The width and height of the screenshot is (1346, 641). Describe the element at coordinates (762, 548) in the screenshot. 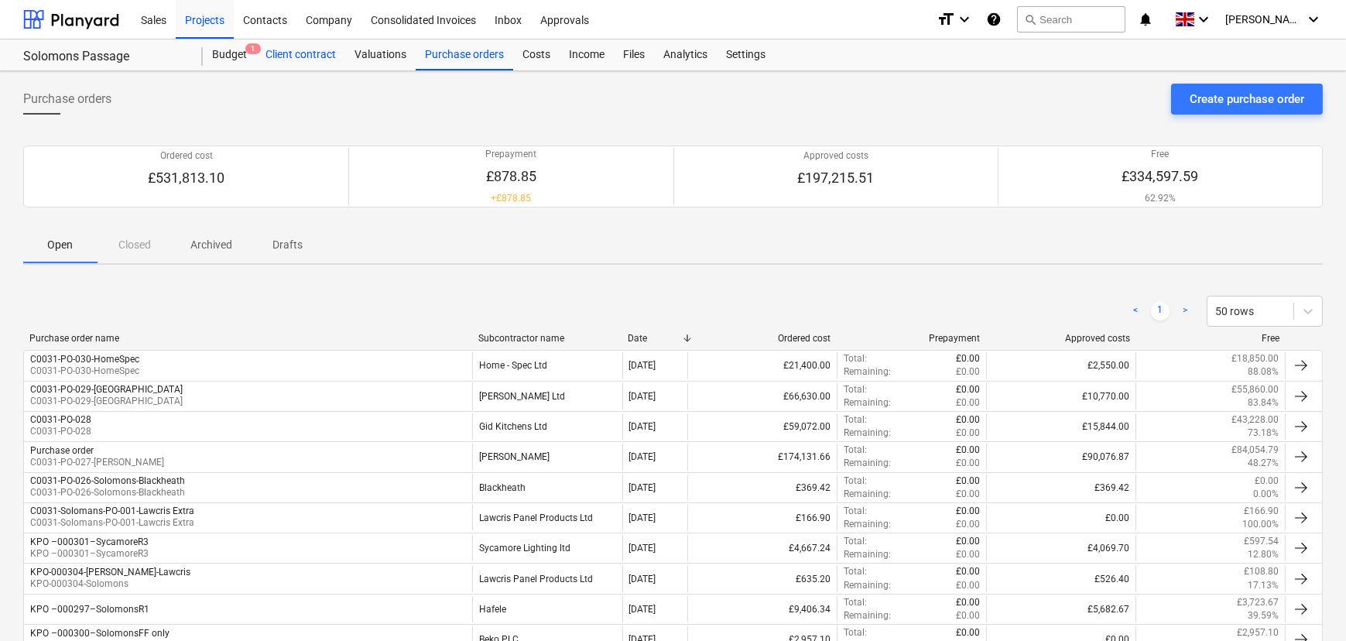

I see `div: £4,667.24` at that location.